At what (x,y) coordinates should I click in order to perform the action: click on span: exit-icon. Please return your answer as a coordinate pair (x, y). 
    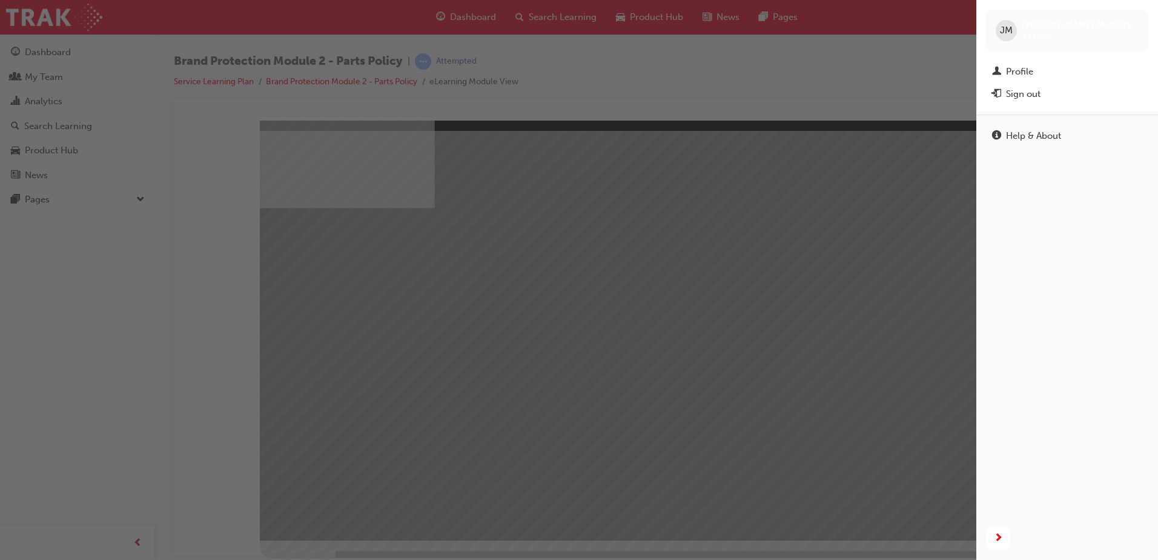
    Looking at the image, I should click on (997, 95).